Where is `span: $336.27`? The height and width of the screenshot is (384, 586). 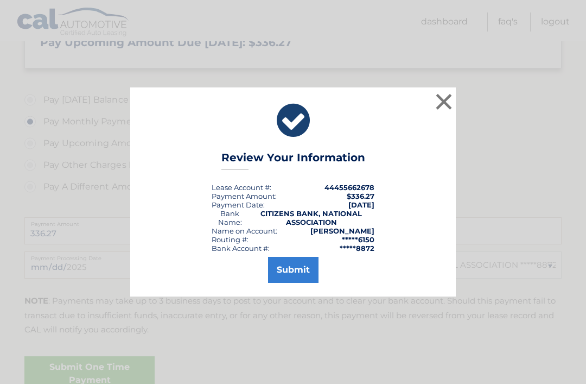 span: $336.27 is located at coordinates (360, 196).